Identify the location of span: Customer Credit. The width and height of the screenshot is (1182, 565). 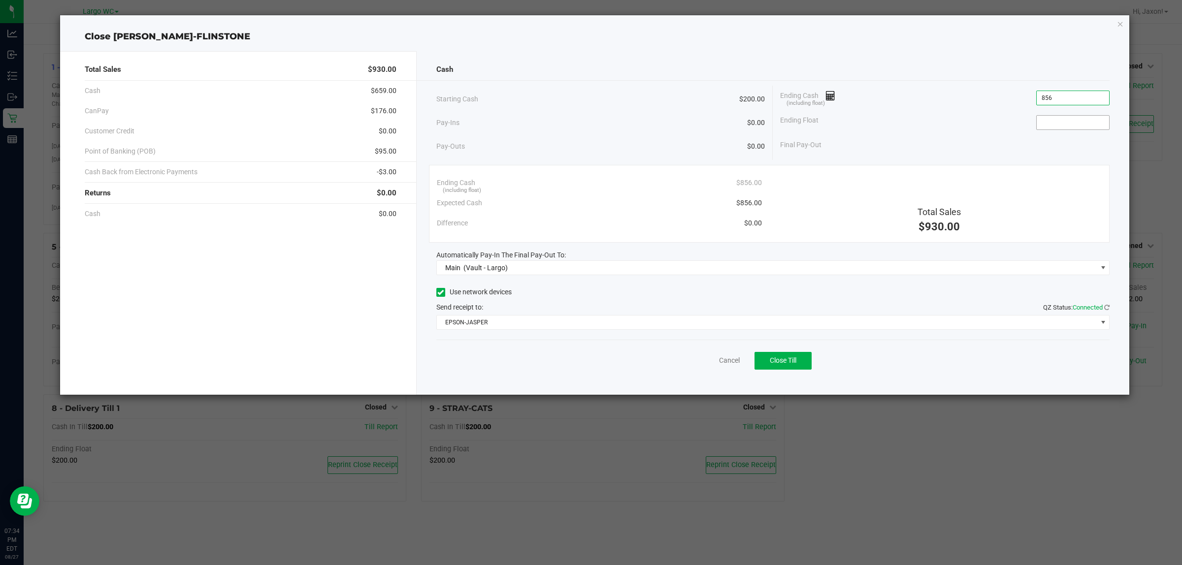
(109, 131).